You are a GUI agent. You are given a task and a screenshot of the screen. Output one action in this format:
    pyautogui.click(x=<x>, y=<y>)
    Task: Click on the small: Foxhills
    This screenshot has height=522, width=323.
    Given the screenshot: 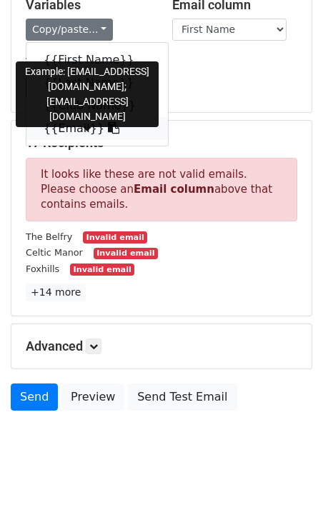 What is the action you would take?
    pyautogui.click(x=42, y=268)
    